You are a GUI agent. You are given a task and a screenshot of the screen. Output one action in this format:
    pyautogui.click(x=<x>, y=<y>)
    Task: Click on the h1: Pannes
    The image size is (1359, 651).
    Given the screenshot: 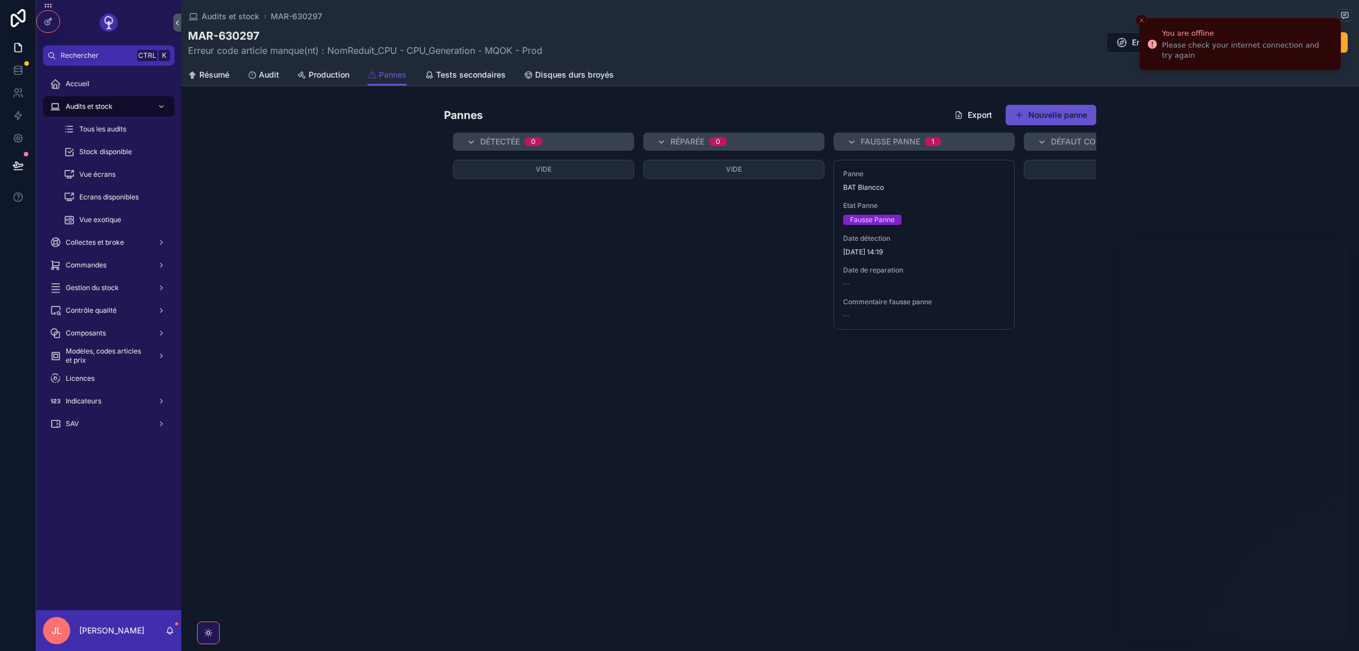 What is the action you would take?
    pyautogui.click(x=463, y=115)
    